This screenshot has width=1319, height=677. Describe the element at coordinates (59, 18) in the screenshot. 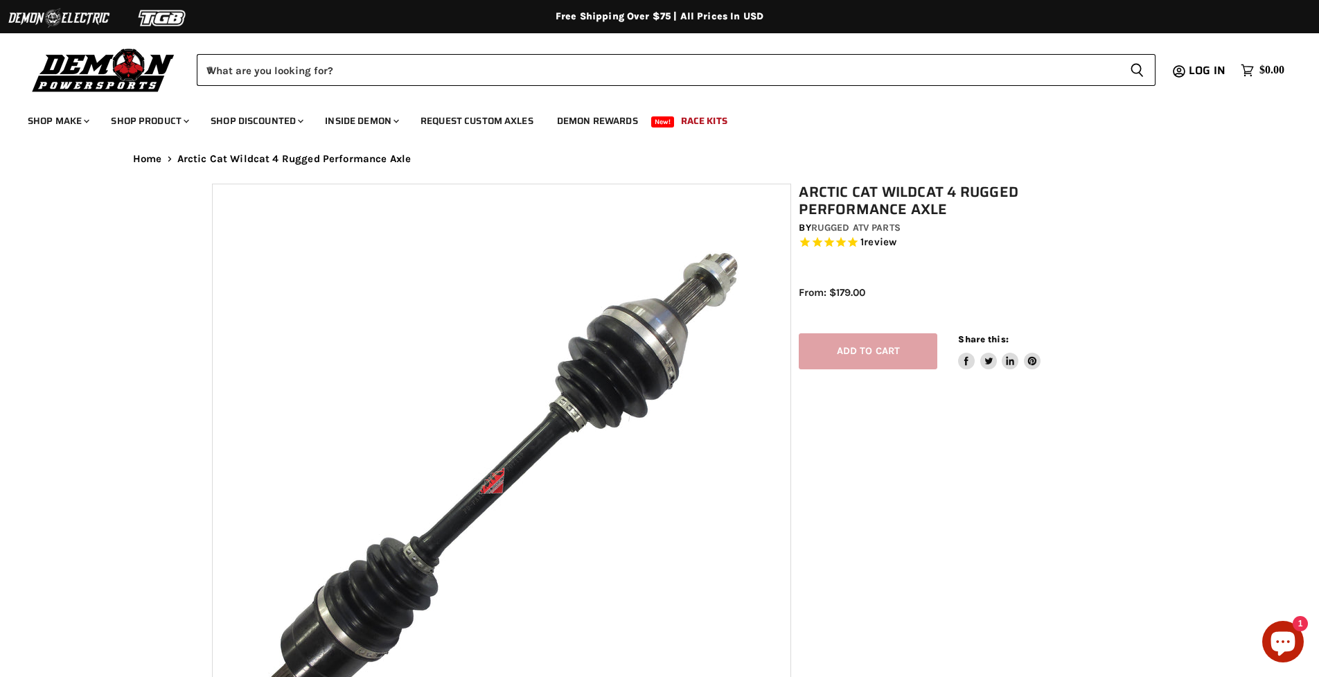

I see `img: Demon Electric Logo 2` at that location.